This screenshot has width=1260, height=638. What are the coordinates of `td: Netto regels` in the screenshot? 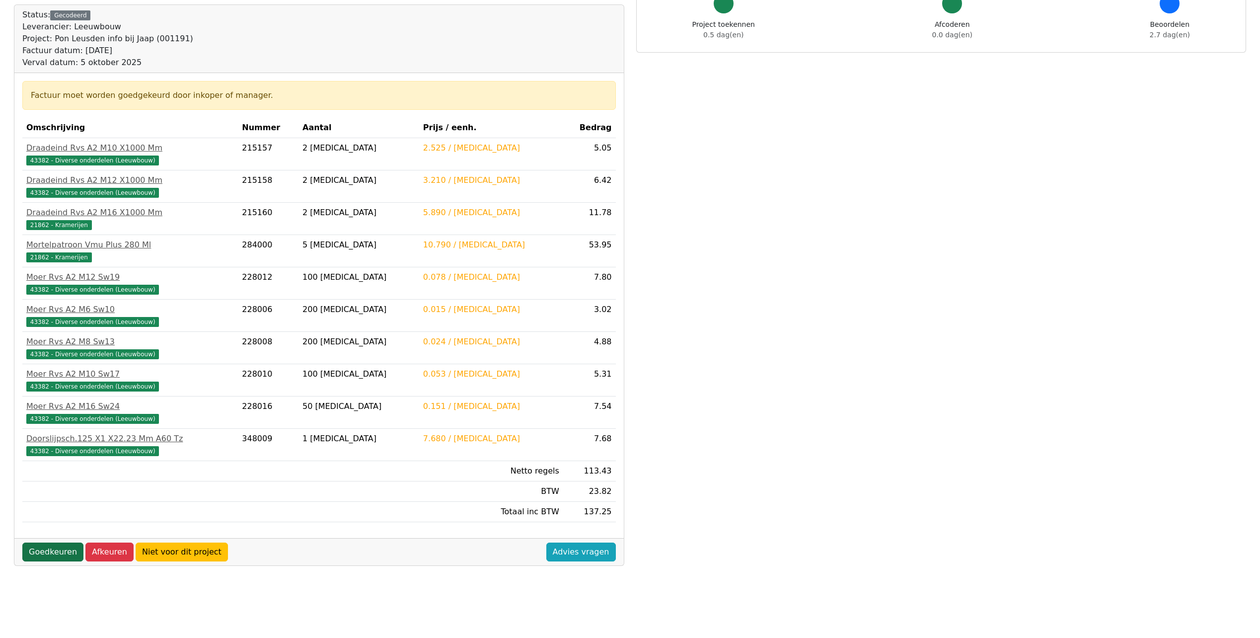 It's located at (491, 471).